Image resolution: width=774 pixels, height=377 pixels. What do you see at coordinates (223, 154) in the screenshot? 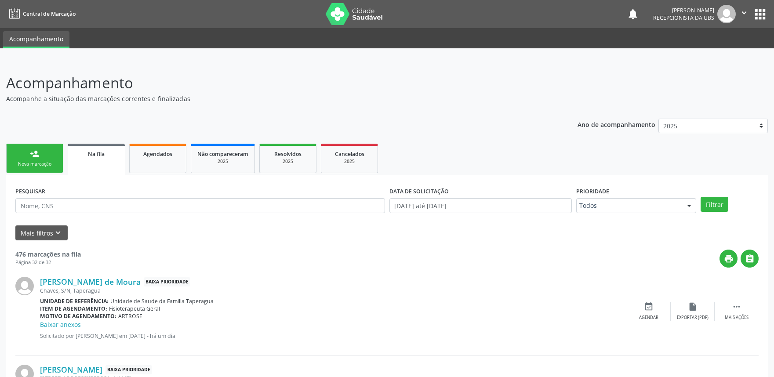
I see `span: Não compareceram` at bounding box center [223, 154].